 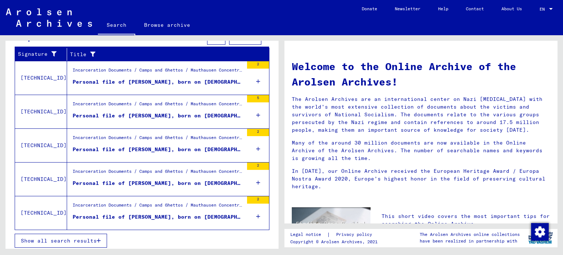 What do you see at coordinates (309, 234) in the screenshot?
I see `a: Legal notice` at bounding box center [309, 234].